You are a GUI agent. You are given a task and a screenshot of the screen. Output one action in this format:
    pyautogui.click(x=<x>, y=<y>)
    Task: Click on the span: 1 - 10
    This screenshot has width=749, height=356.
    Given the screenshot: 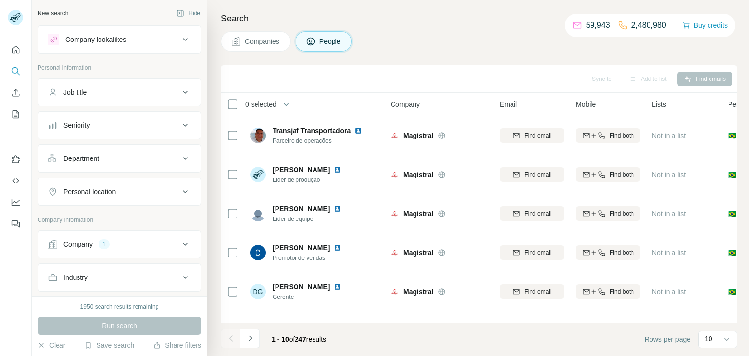 What is the action you would take?
    pyautogui.click(x=280, y=339)
    